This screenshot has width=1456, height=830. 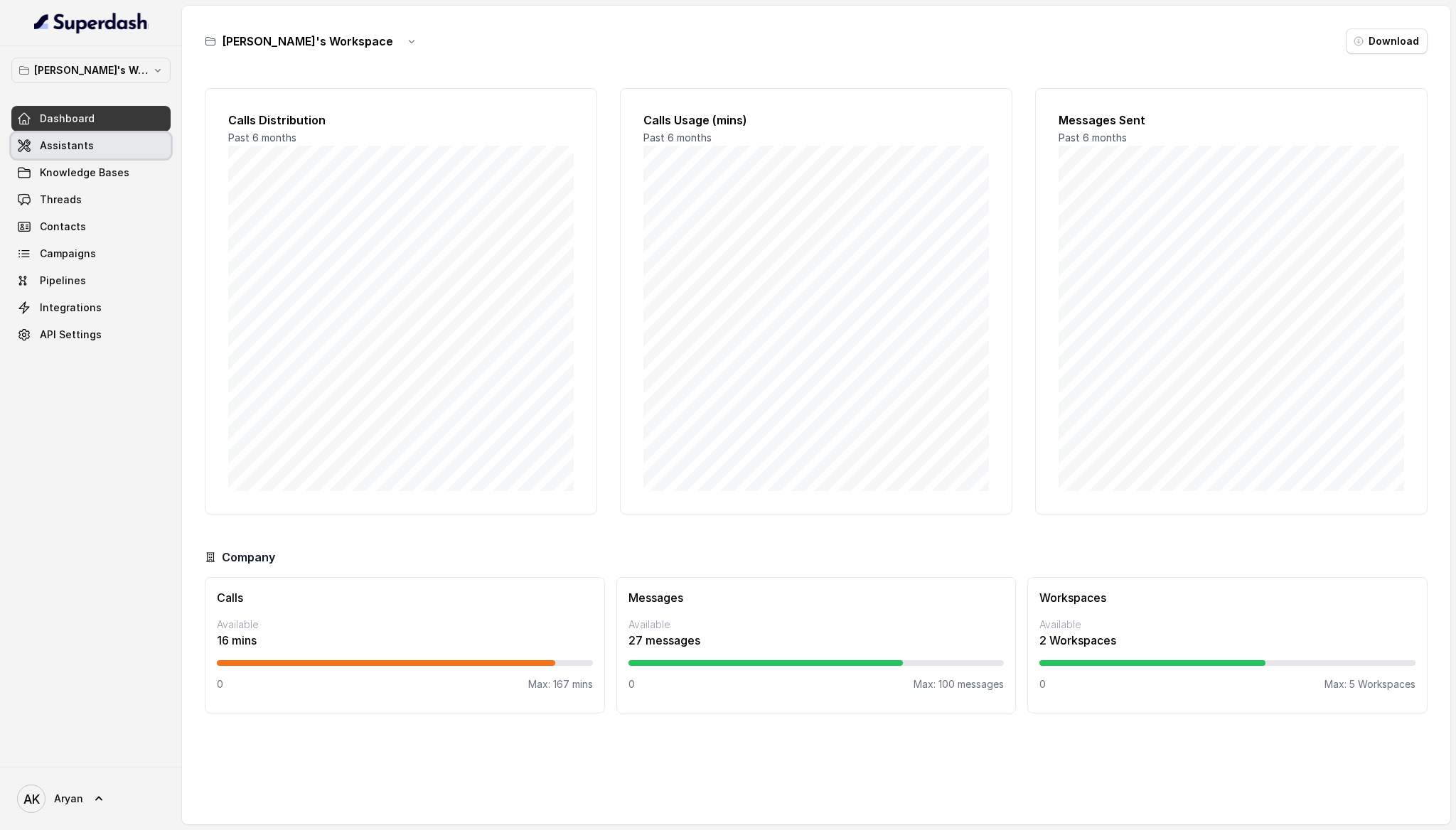 What do you see at coordinates (91, 308) in the screenshot?
I see `a: Integrations` at bounding box center [91, 308].